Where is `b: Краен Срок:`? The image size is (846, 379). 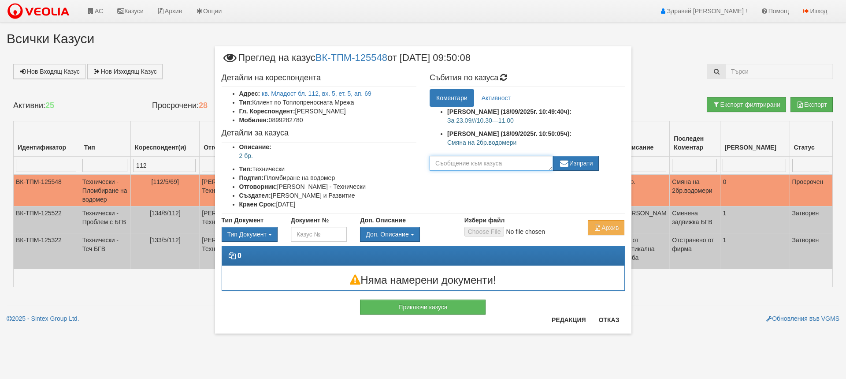
b: Краен Срок: is located at coordinates (258, 204).